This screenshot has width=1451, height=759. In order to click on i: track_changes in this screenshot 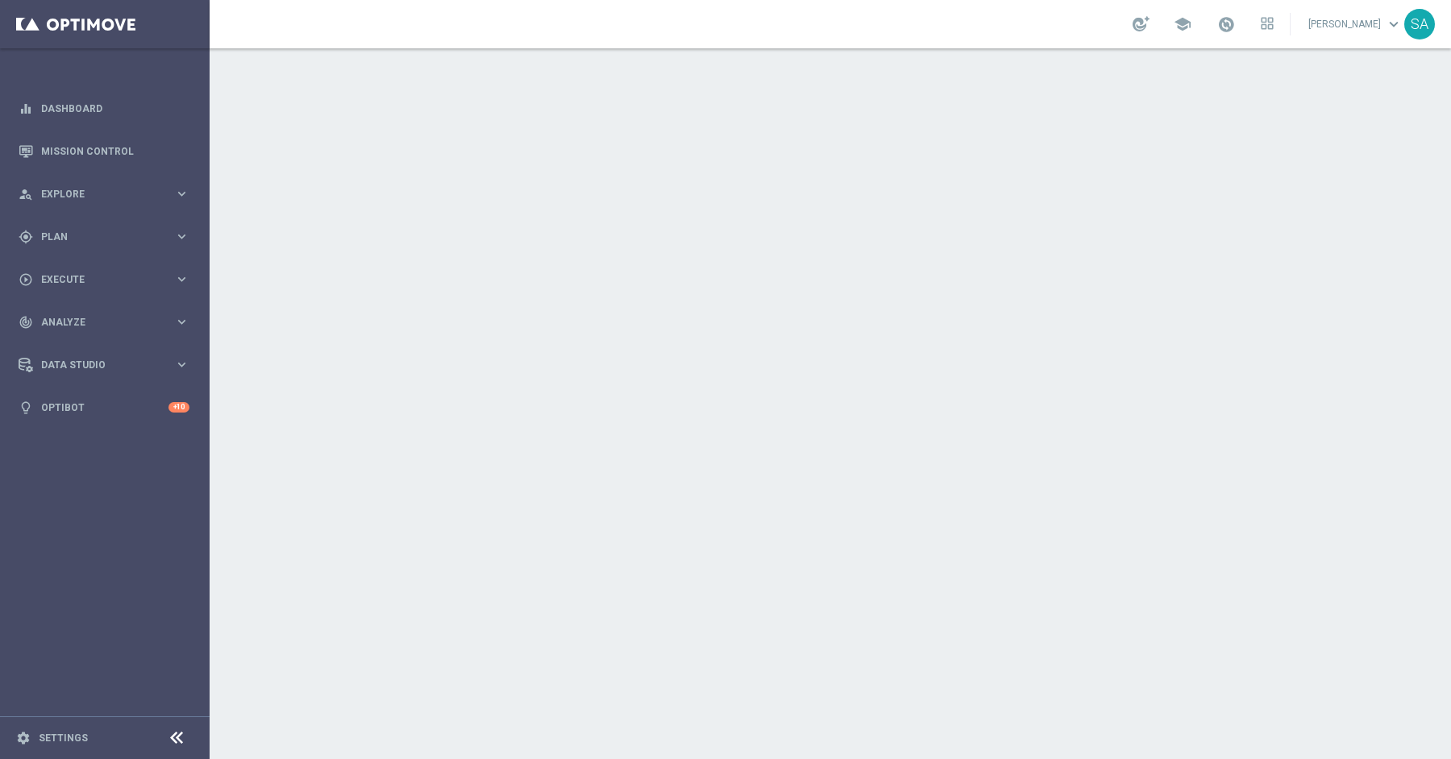, I will do `click(26, 322)`.